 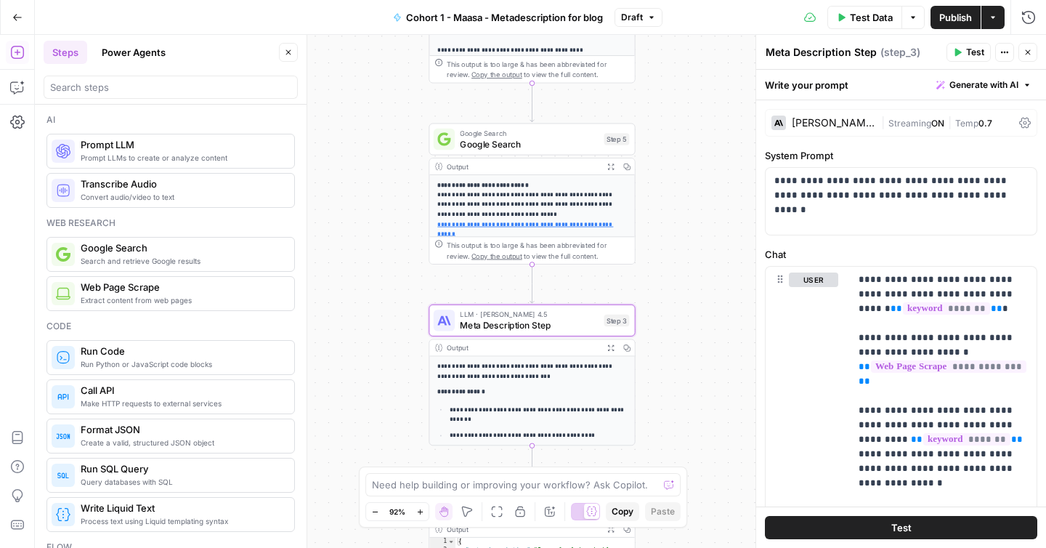 What do you see at coordinates (451, 542) in the screenshot?
I see `span: Toggle code folding, rows 1 through 3` at bounding box center [451, 542].